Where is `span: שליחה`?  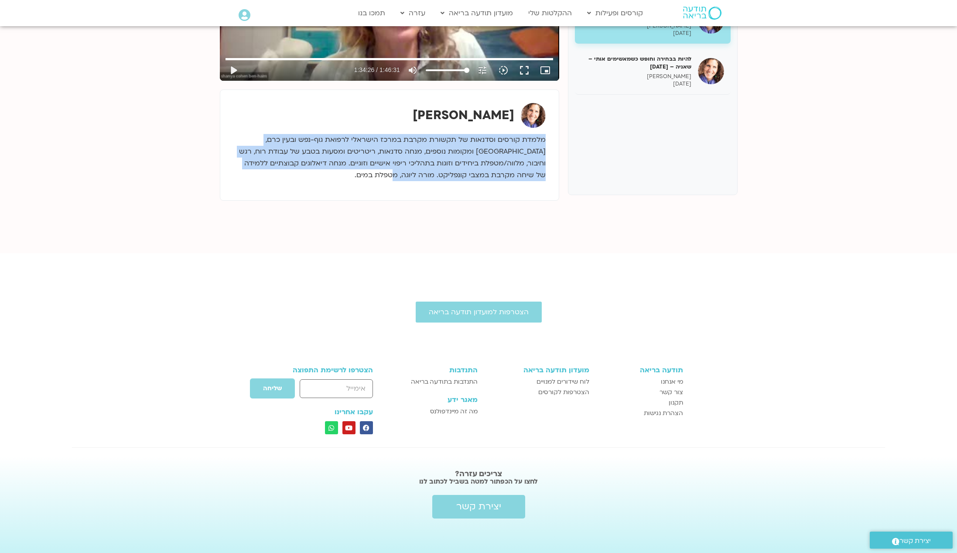
span: שליחה is located at coordinates (272, 388).